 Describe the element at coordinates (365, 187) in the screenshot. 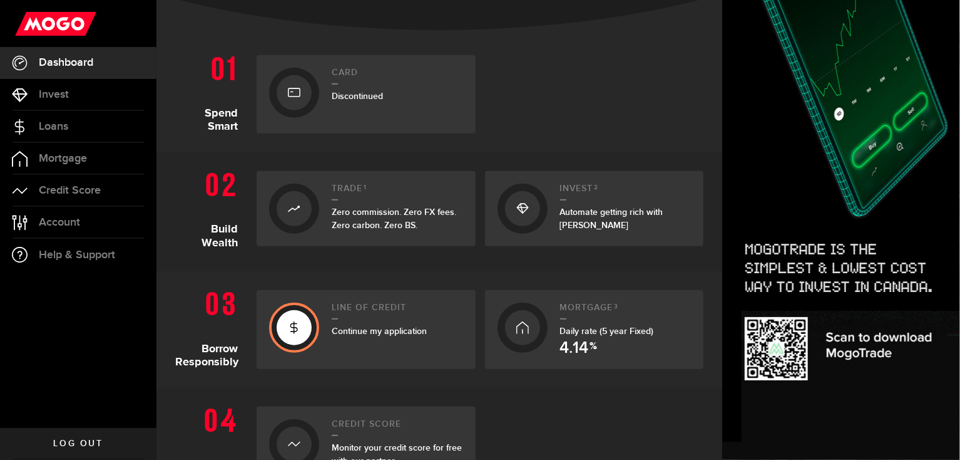

I see `sup: 1` at that location.